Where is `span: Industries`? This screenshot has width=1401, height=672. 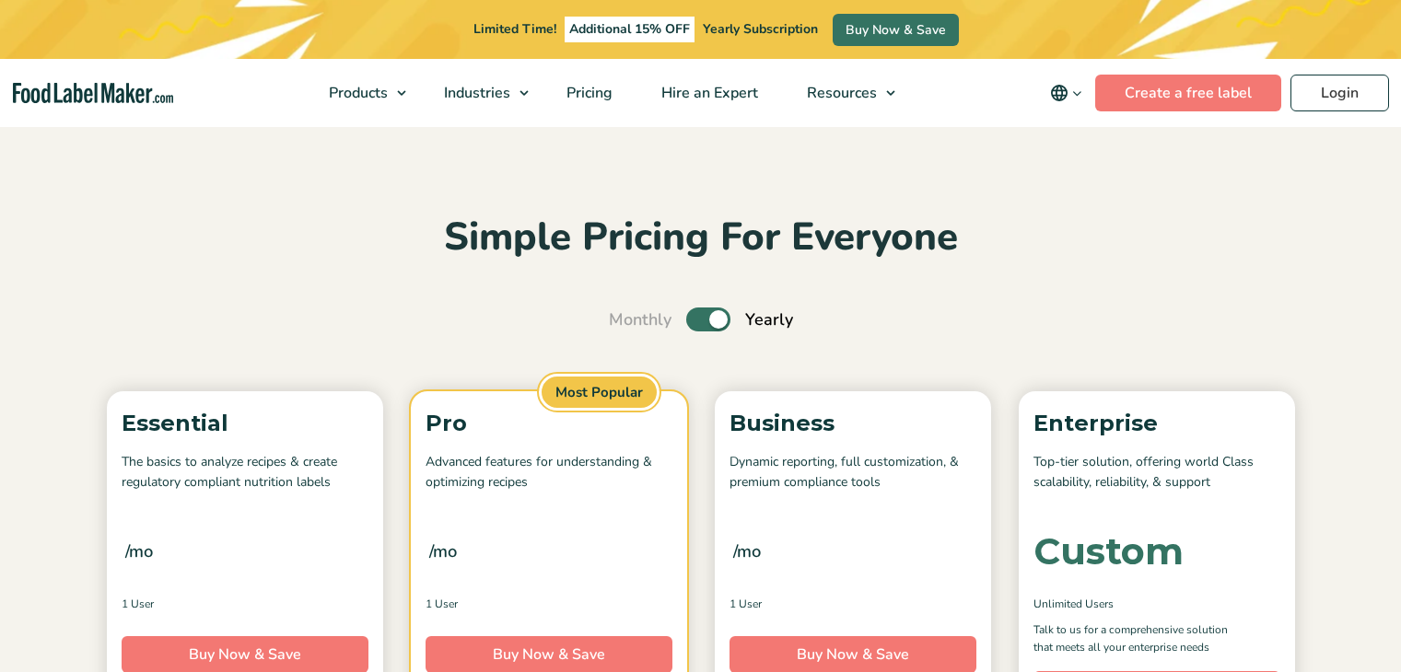
span: Industries is located at coordinates (475, 93).